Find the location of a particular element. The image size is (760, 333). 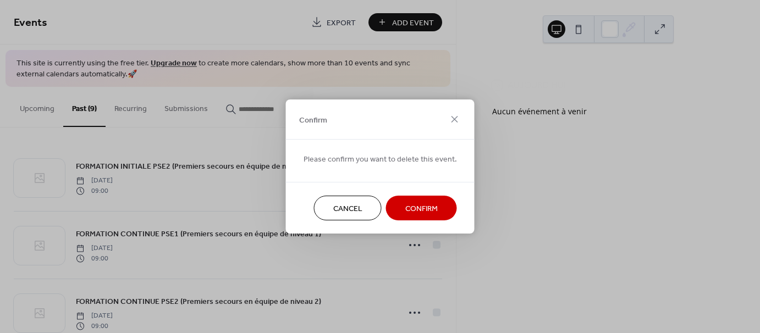

span: Cancel is located at coordinates (348, 209).